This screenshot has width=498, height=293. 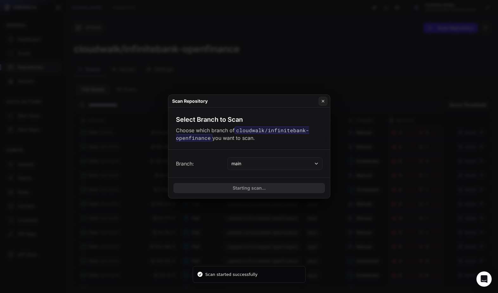 I want to click on button: main, so click(x=275, y=164).